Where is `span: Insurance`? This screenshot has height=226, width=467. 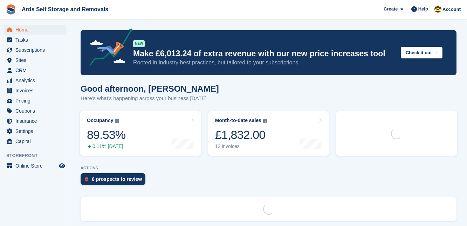 span: Insurance is located at coordinates (36, 121).